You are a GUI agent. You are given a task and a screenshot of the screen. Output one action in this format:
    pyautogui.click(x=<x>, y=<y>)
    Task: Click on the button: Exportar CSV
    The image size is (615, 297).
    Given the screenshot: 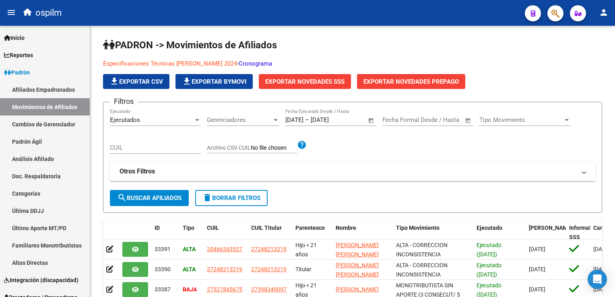 What is the action you would take?
    pyautogui.click(x=136, y=81)
    